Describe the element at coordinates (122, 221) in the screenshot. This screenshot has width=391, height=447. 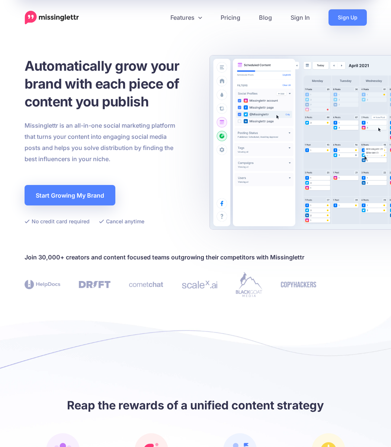
I see `li: Cancel anytime` at that location.